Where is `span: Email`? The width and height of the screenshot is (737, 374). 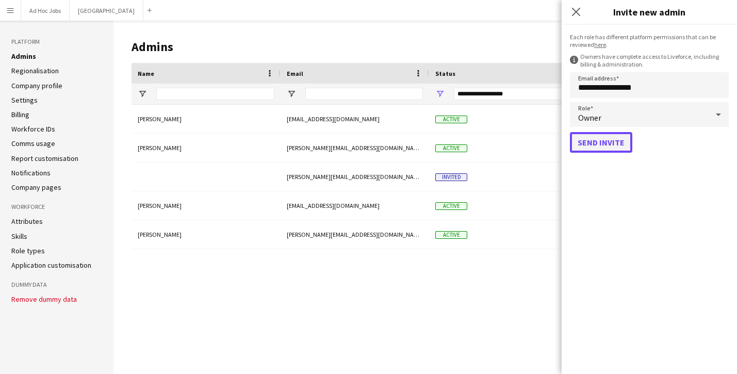
span: Email is located at coordinates (295, 73).